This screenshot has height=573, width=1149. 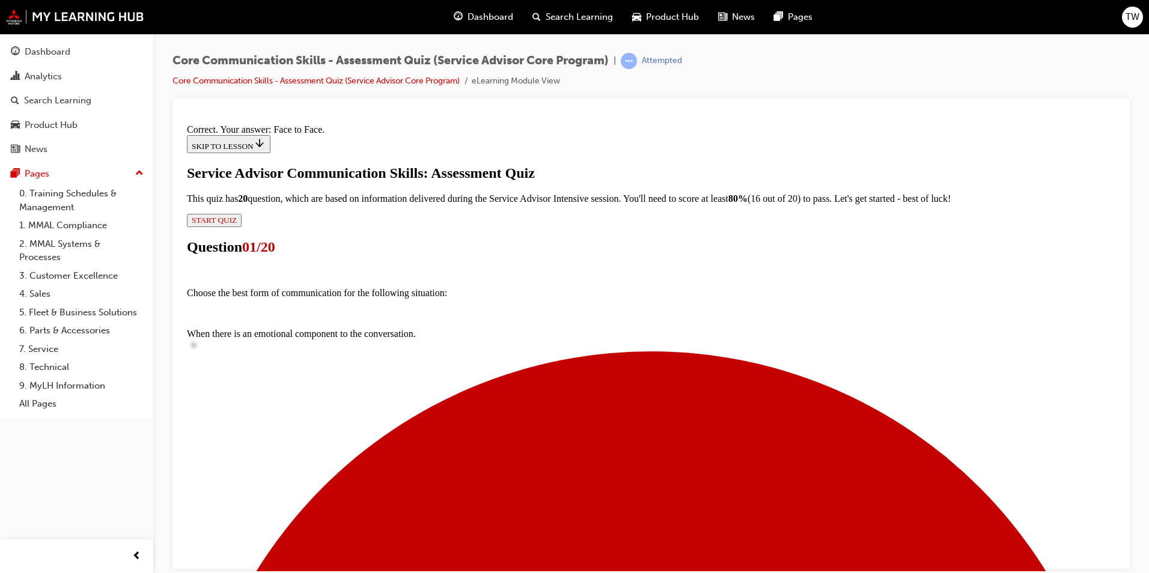 What do you see at coordinates (81, 294) in the screenshot?
I see `a: 4. Sales` at bounding box center [81, 294].